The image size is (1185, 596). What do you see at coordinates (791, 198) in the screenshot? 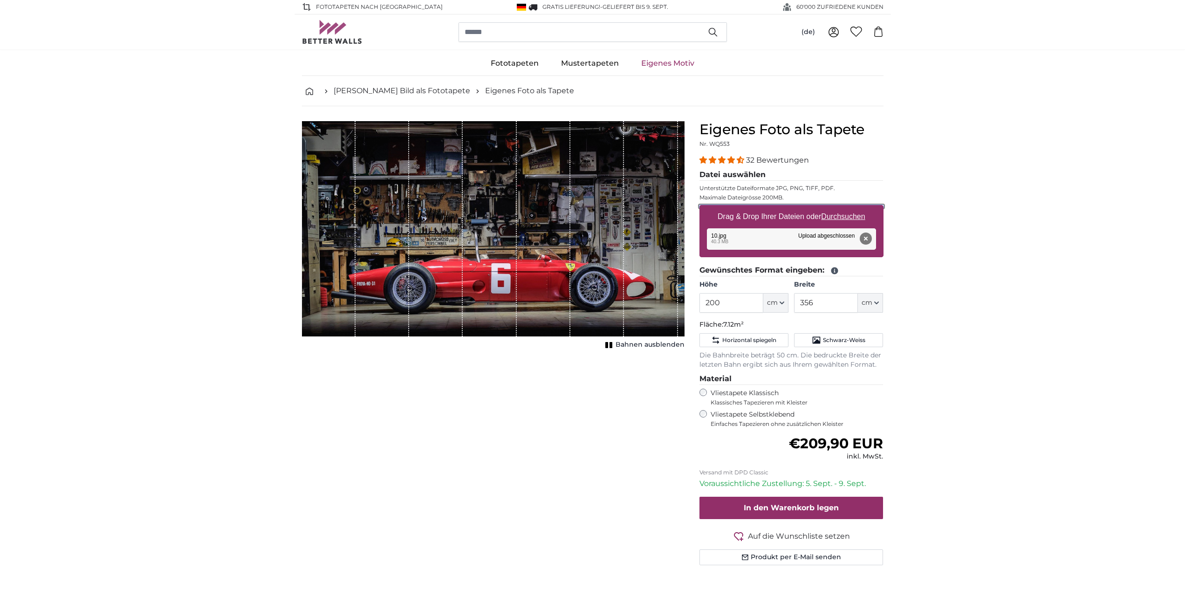
I see `p: Maximale Dateigrösse 200MB.` at bounding box center [791, 198].